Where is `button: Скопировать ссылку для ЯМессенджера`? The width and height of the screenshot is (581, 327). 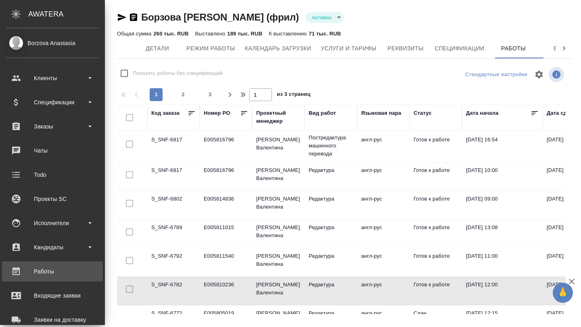
button: Скопировать ссылку для ЯМессенджера is located at coordinates (122, 17).